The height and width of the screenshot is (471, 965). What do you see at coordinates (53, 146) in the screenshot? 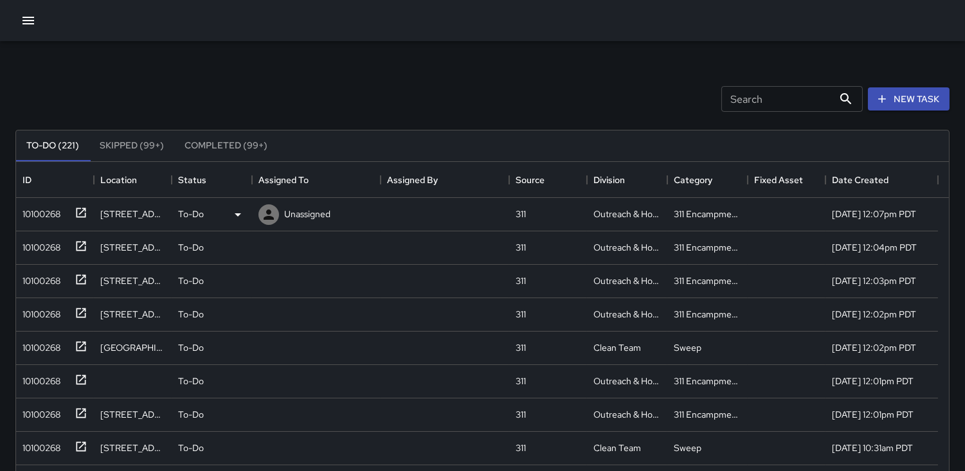
I see `button: To-Do (221)` at bounding box center [53, 146].